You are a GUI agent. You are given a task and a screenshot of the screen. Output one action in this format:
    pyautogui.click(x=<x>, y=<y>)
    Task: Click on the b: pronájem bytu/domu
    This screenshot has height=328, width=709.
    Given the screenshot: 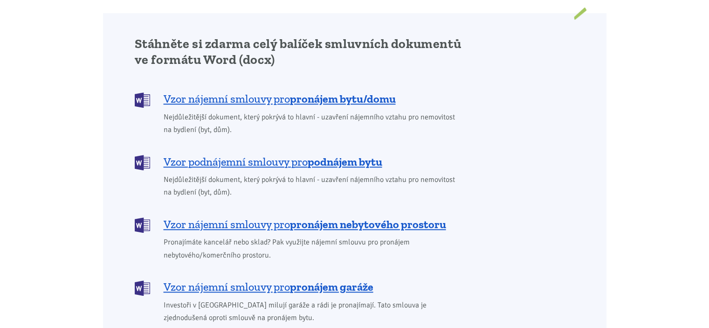 What is the action you would take?
    pyautogui.click(x=343, y=98)
    